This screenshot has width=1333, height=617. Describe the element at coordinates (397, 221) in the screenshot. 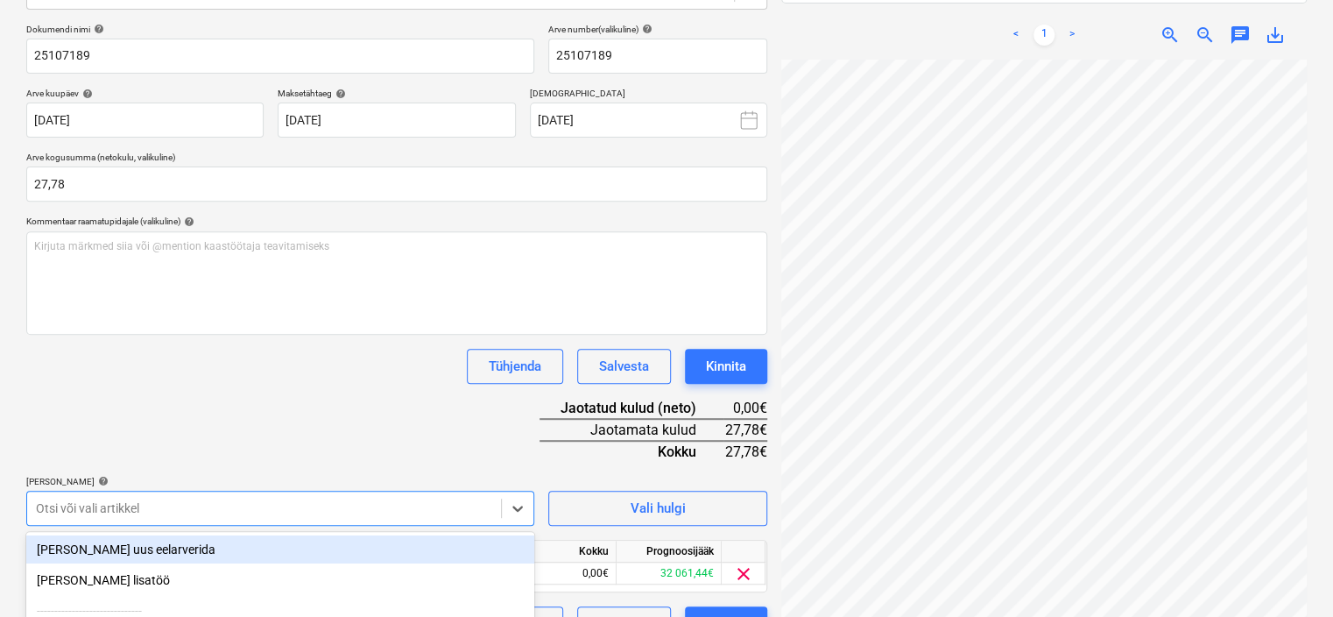

I see `div: Kommentaar raamatupidajale (valikuline)` at that location.